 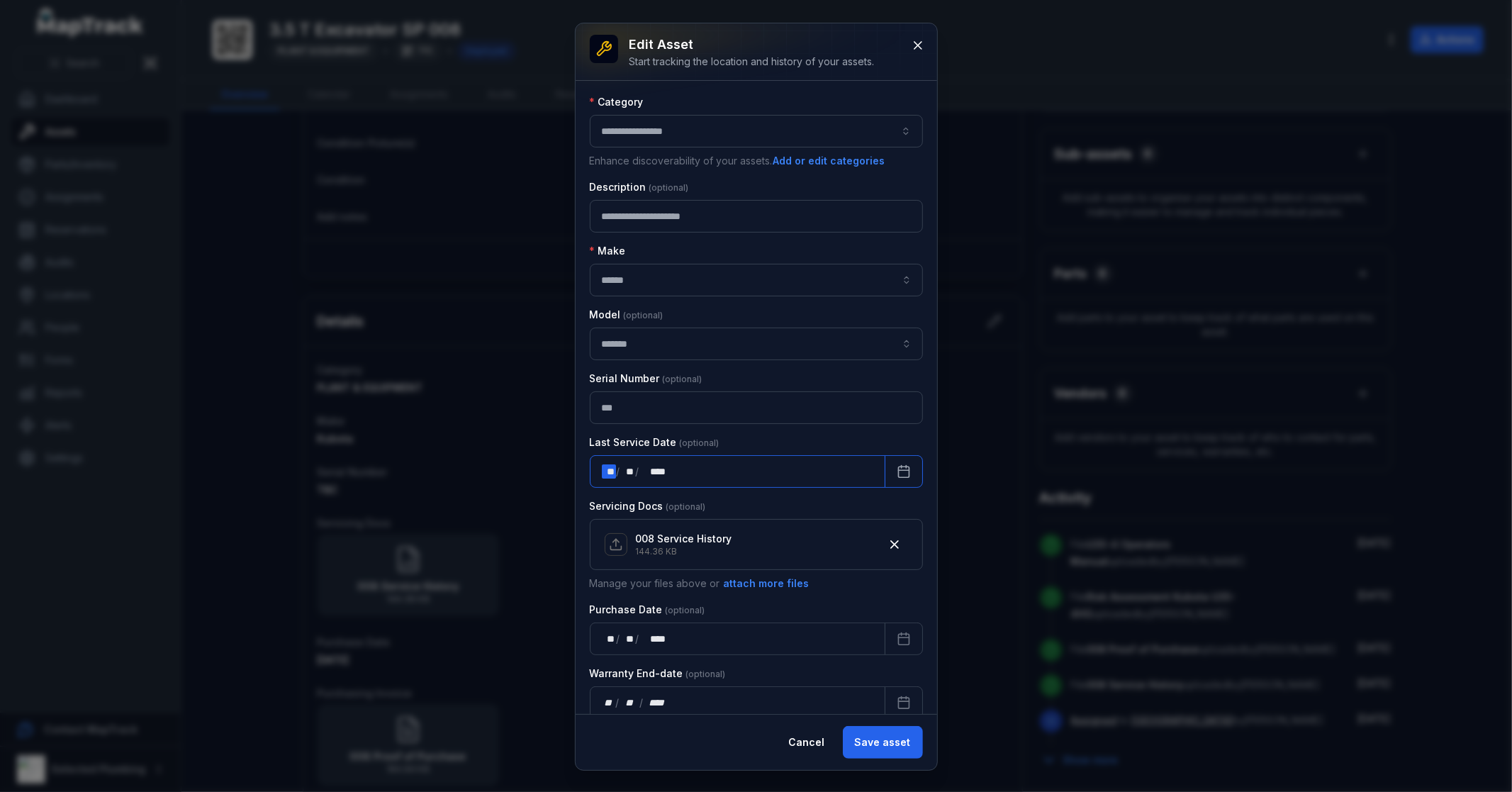 I want to click on input: asset-edit:cf[09246113-4bcc-4687-b44f-db17154807e5]-label, so click(x=756, y=281).